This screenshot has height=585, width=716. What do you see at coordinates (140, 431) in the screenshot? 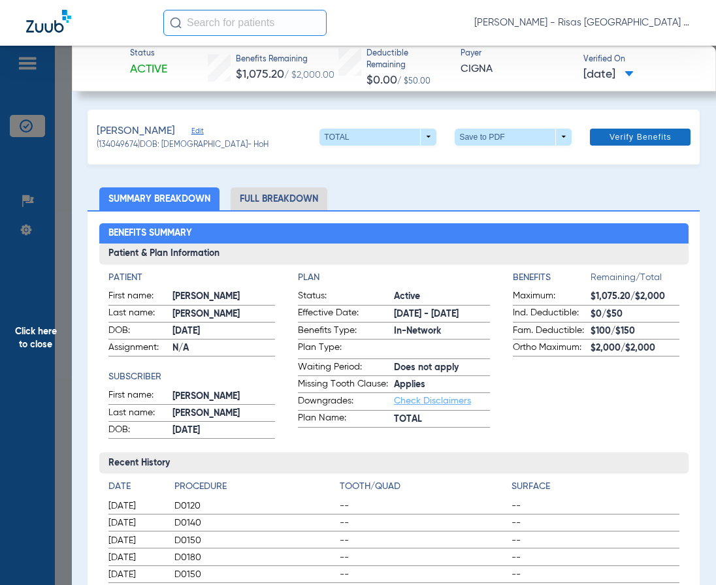
I see `span: DOB:` at bounding box center [140, 431].